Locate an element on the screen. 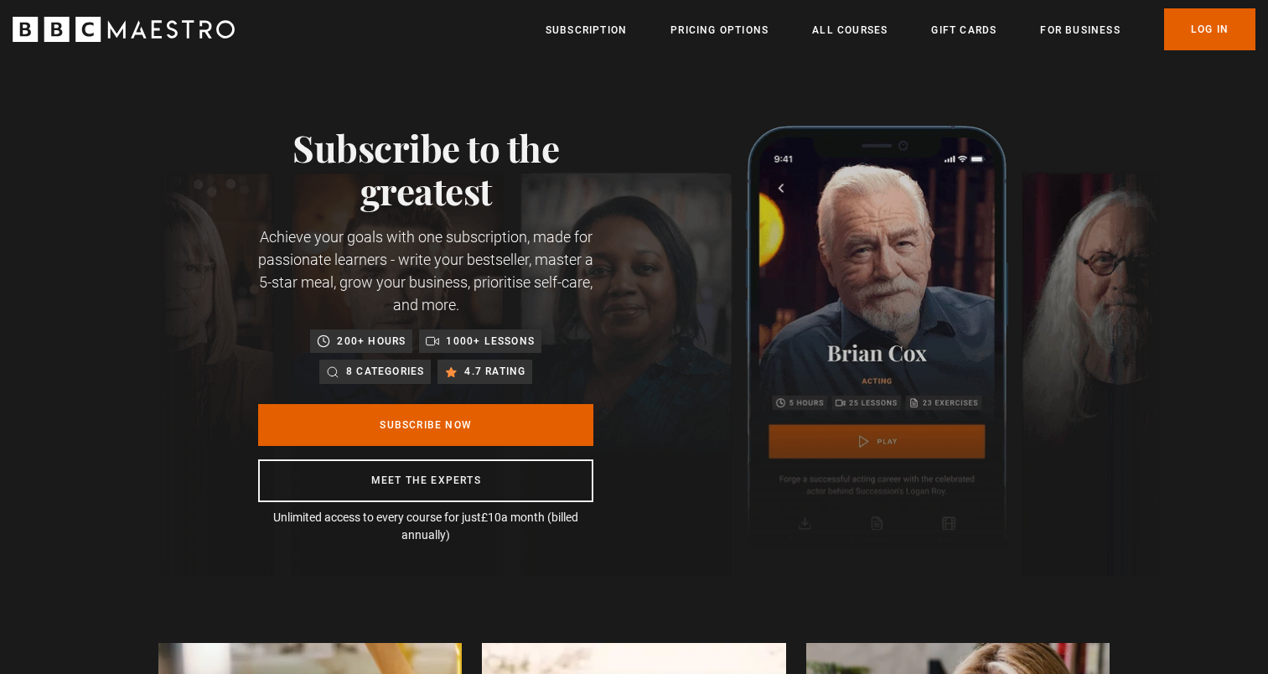  span: £10 is located at coordinates (491, 517).